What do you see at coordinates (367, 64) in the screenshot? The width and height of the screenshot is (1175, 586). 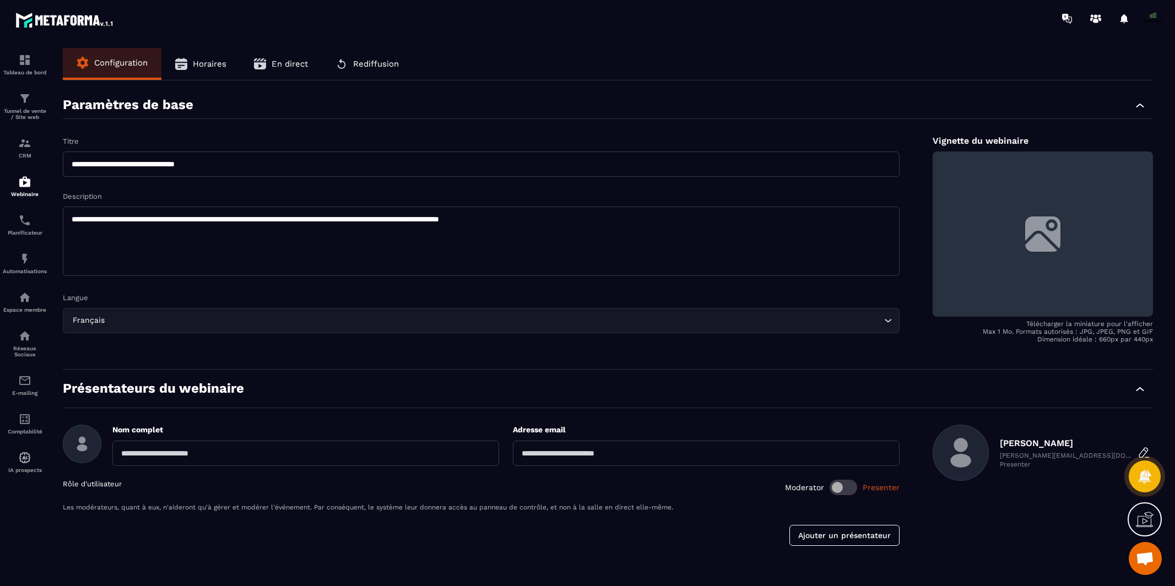 I see `button: Rediffusion` at bounding box center [367, 64].